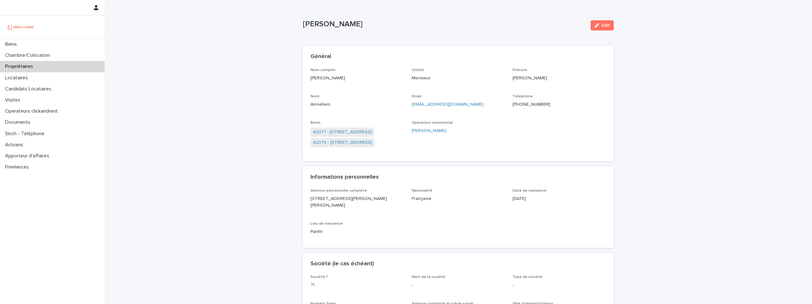  Describe the element at coordinates (12, 44) in the screenshot. I see `p: Biens` at that location.